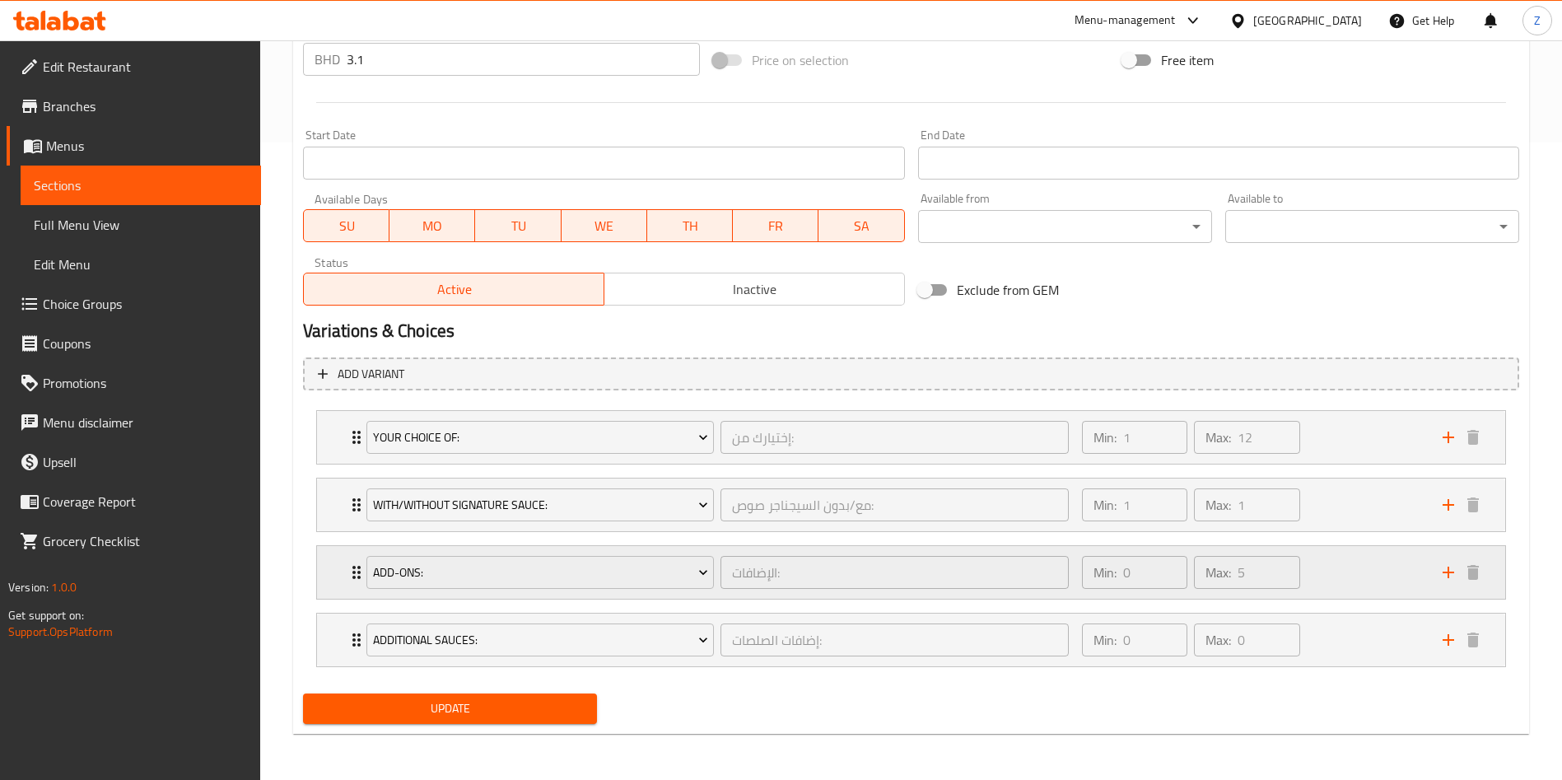 The image size is (1562, 780). What do you see at coordinates (133, 304) in the screenshot?
I see `a: Choice Groups` at bounding box center [133, 304].